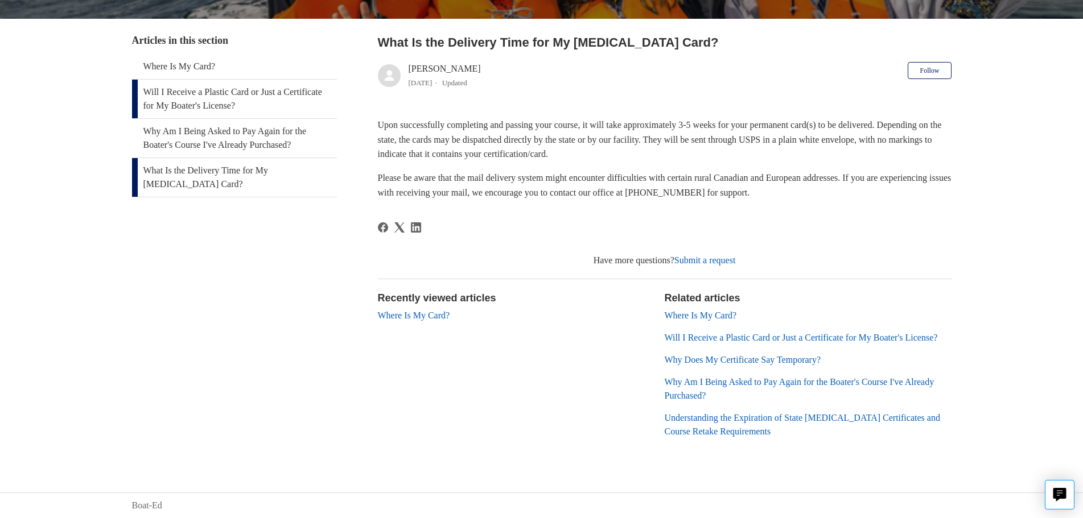 This screenshot has height=518, width=1083. I want to click on a: Submit a request, so click(705, 260).